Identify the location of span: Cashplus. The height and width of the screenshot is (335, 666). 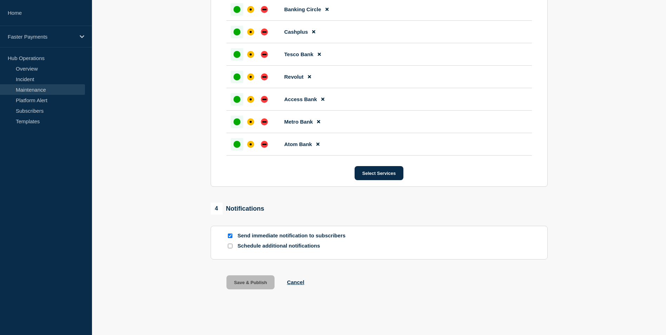
(296, 32).